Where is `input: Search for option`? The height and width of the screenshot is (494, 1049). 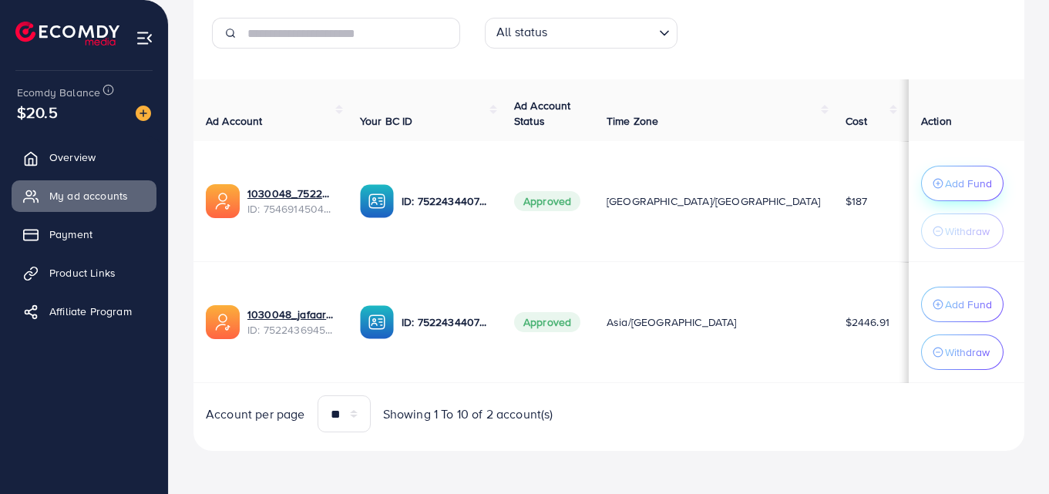 input: Search for option is located at coordinates (603, 32).